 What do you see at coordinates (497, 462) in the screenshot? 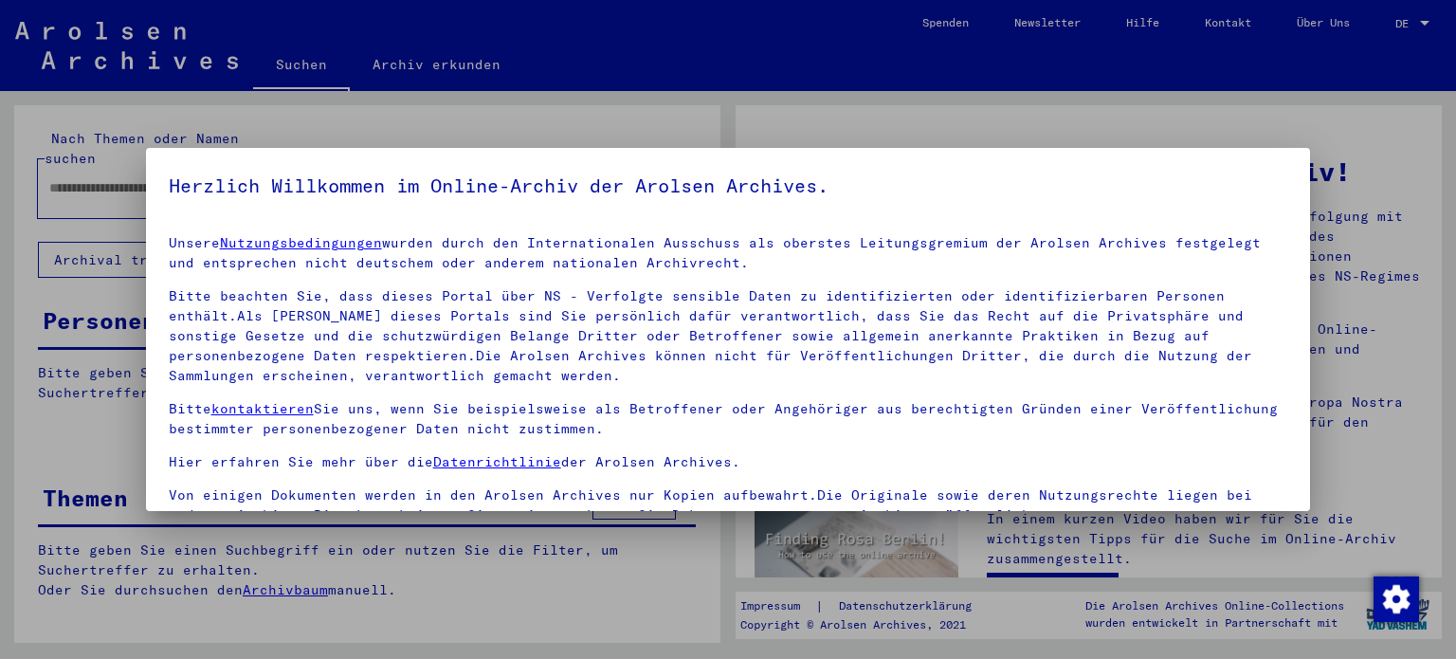
I see `a: Datenrichtlinie` at bounding box center [497, 462].